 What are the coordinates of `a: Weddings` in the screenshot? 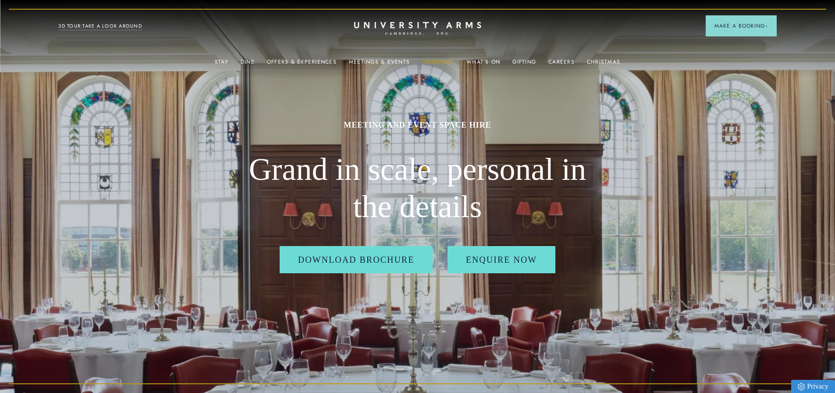 It's located at (438, 64).